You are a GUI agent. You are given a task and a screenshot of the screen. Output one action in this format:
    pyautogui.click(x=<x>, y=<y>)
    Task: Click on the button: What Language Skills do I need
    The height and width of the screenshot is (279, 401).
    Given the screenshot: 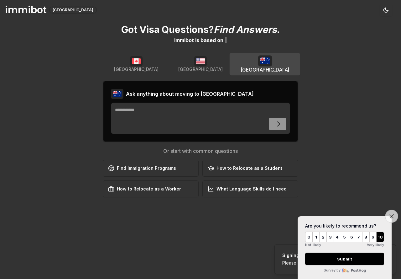 What is the action you would take?
    pyautogui.click(x=250, y=189)
    